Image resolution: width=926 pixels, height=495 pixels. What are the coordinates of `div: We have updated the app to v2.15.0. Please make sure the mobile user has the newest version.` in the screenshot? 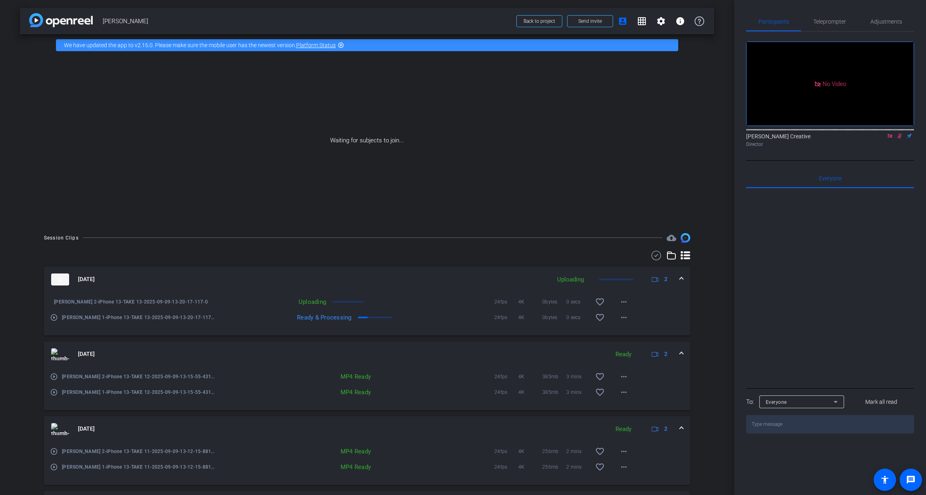 It's located at (367, 45).